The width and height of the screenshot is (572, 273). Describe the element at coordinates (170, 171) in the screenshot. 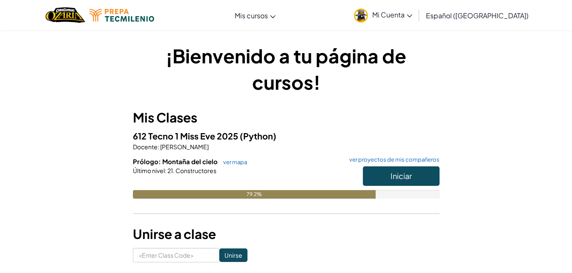

I see `span: 21.` at that location.